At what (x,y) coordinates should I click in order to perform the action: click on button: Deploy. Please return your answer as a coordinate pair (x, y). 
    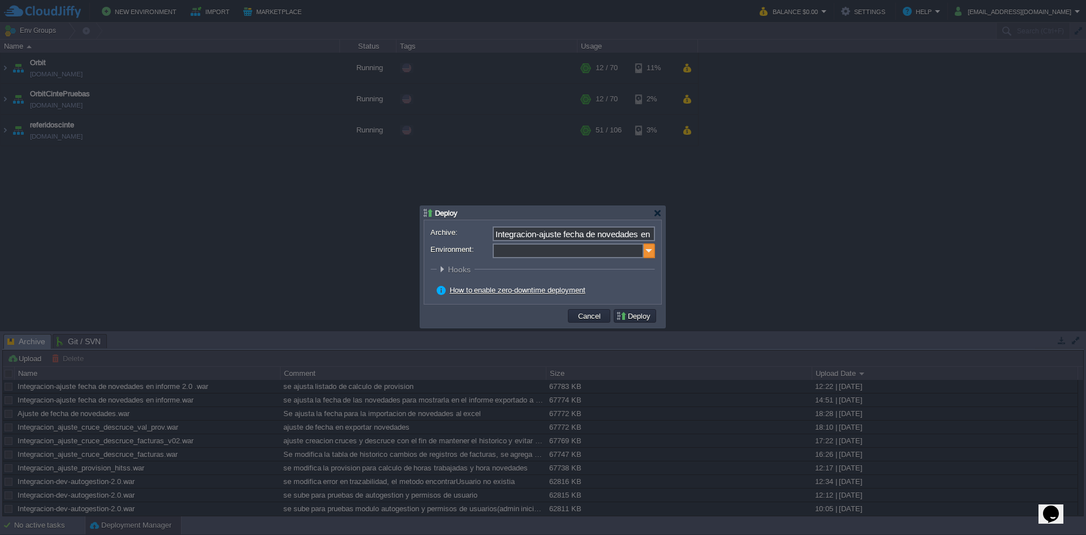
    Looking at the image, I should click on (635, 316).